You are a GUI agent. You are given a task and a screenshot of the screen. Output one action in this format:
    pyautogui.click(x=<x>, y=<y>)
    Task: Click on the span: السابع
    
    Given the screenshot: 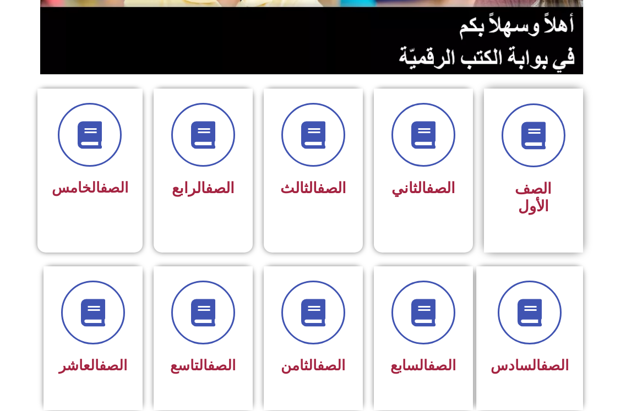 What is the action you would take?
    pyautogui.click(x=423, y=365)
    